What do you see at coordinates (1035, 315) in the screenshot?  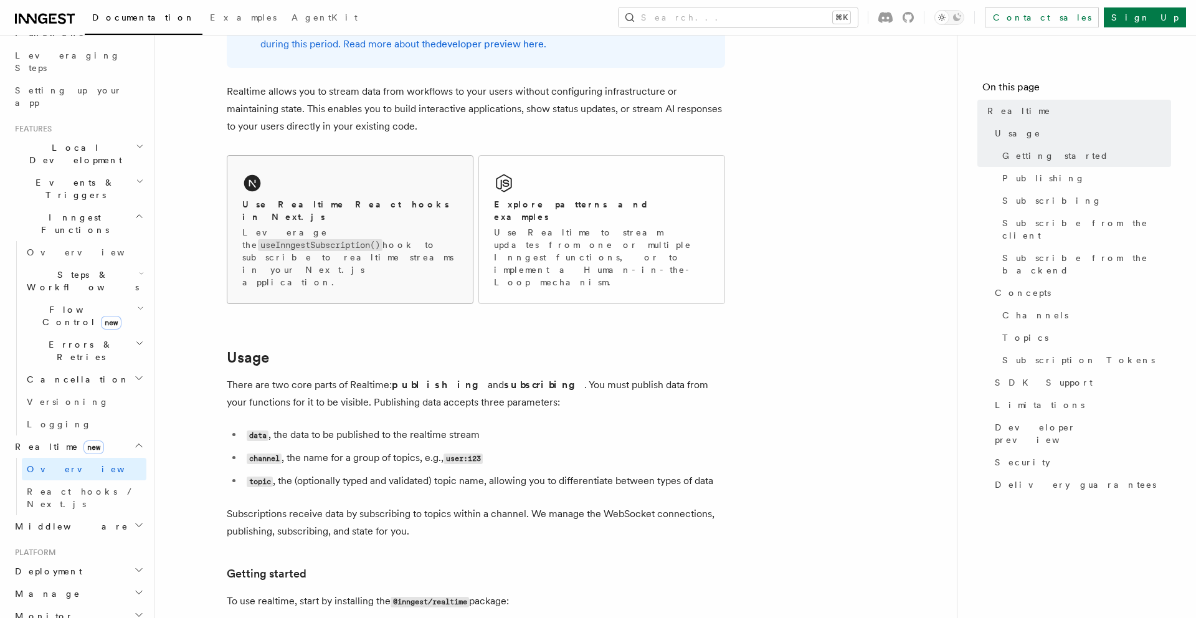 I see `span: Channels` at bounding box center [1035, 315].